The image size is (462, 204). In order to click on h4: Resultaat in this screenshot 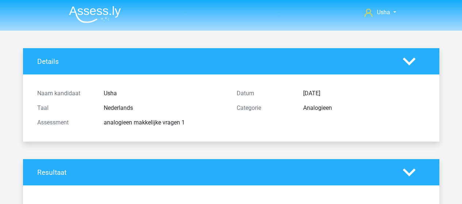, I will do `click(215, 173)`.